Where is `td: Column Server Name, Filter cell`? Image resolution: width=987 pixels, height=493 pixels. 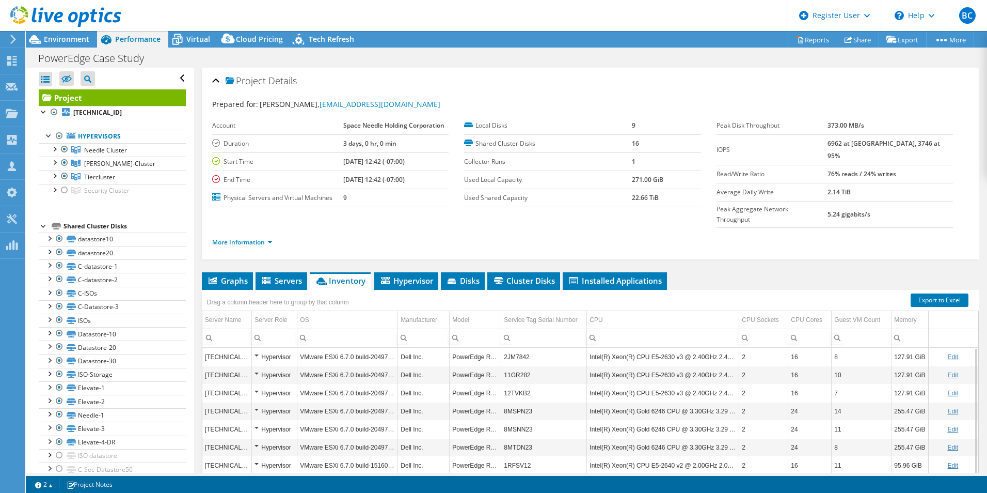 td: Column Server Name, Filter cell is located at coordinates (227, 337).